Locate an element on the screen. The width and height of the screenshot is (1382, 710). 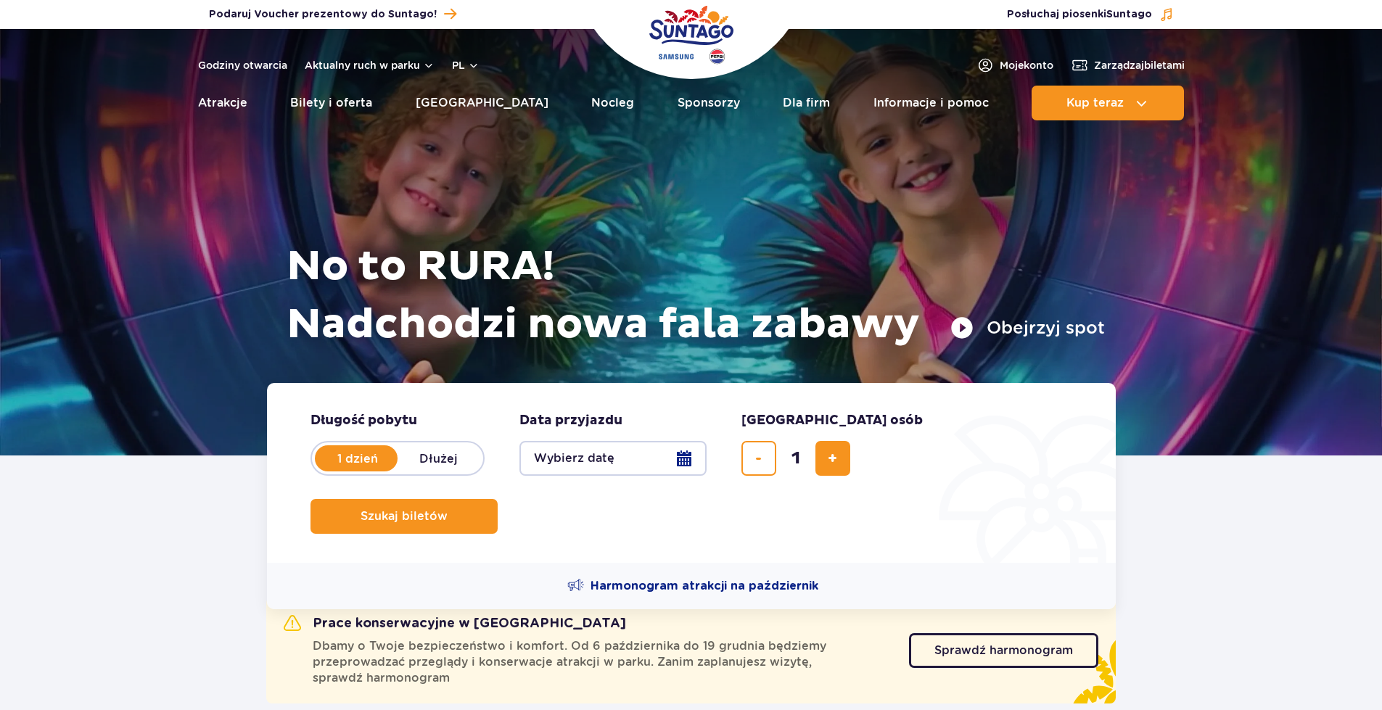
button: Szukaj biletów is located at coordinates (404, 516).